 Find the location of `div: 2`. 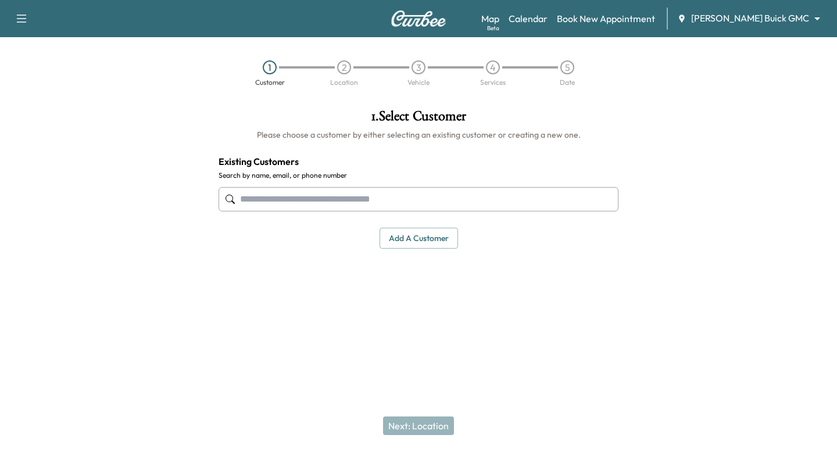

div: 2 is located at coordinates (344, 67).